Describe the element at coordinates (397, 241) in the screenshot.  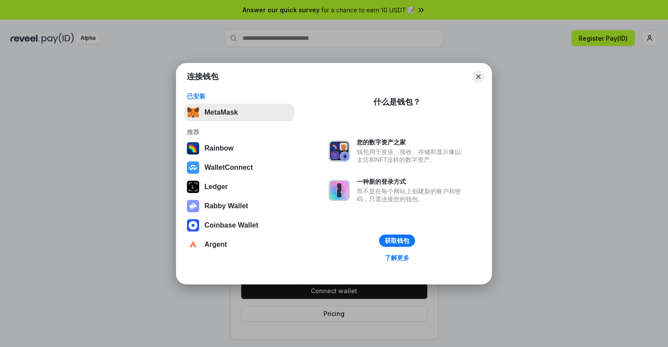
I see `button: 获取钱包` at that location.